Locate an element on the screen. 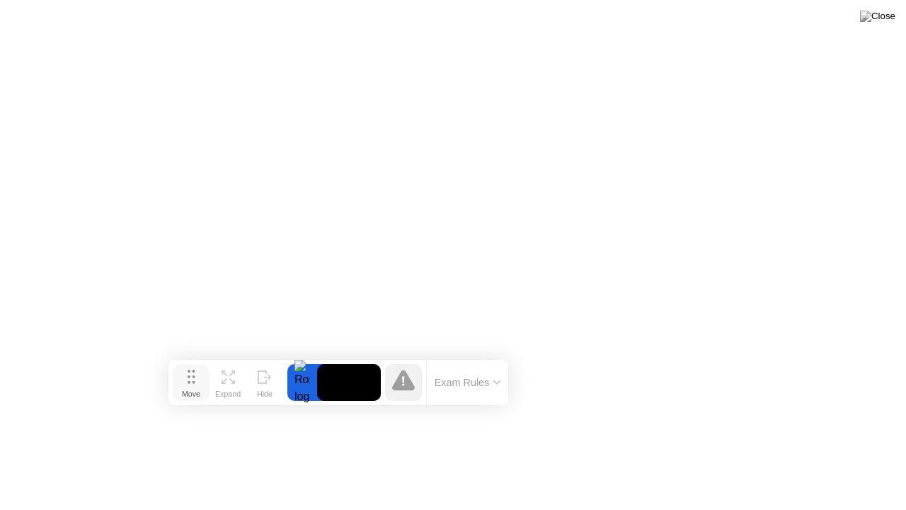  button: Move is located at coordinates (191, 382).